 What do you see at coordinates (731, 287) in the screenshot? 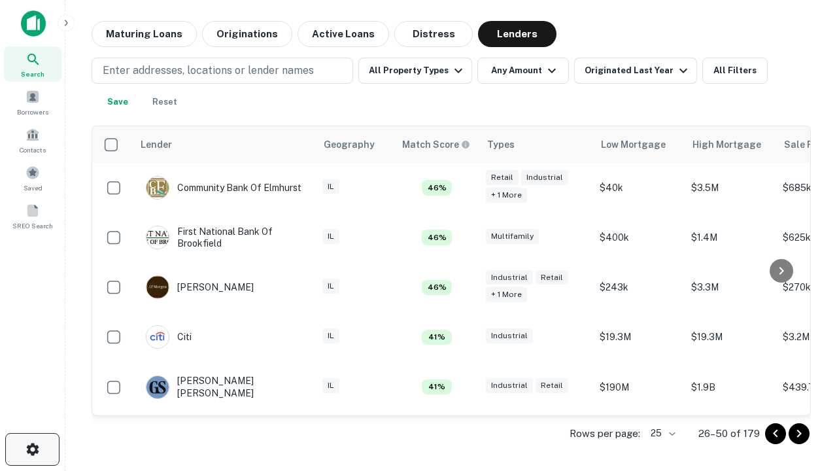
I see `td: $3.3M` at bounding box center [731, 287].